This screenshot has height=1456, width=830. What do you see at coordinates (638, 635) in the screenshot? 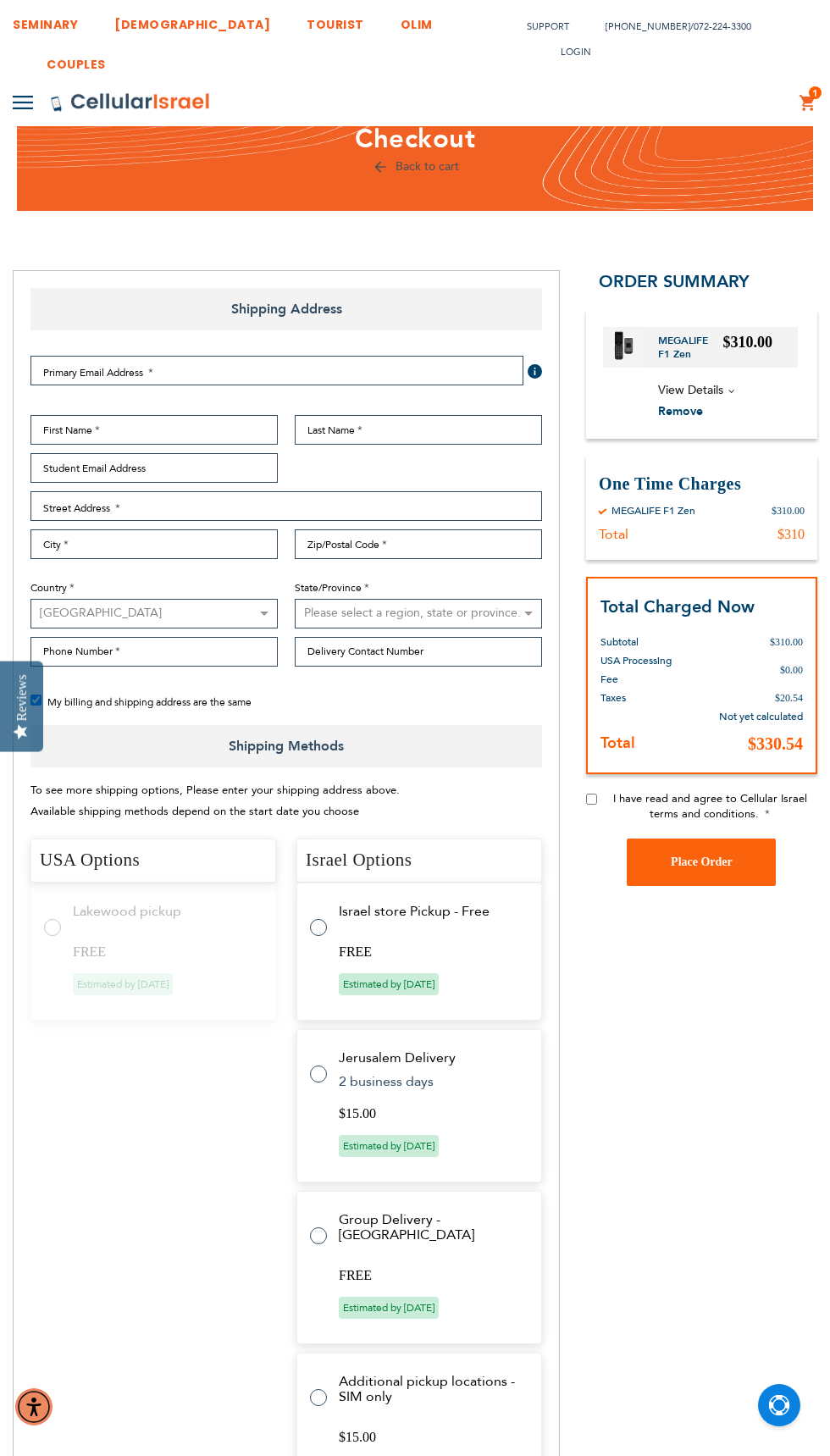
I see `th: Subtotal` at bounding box center [638, 635].